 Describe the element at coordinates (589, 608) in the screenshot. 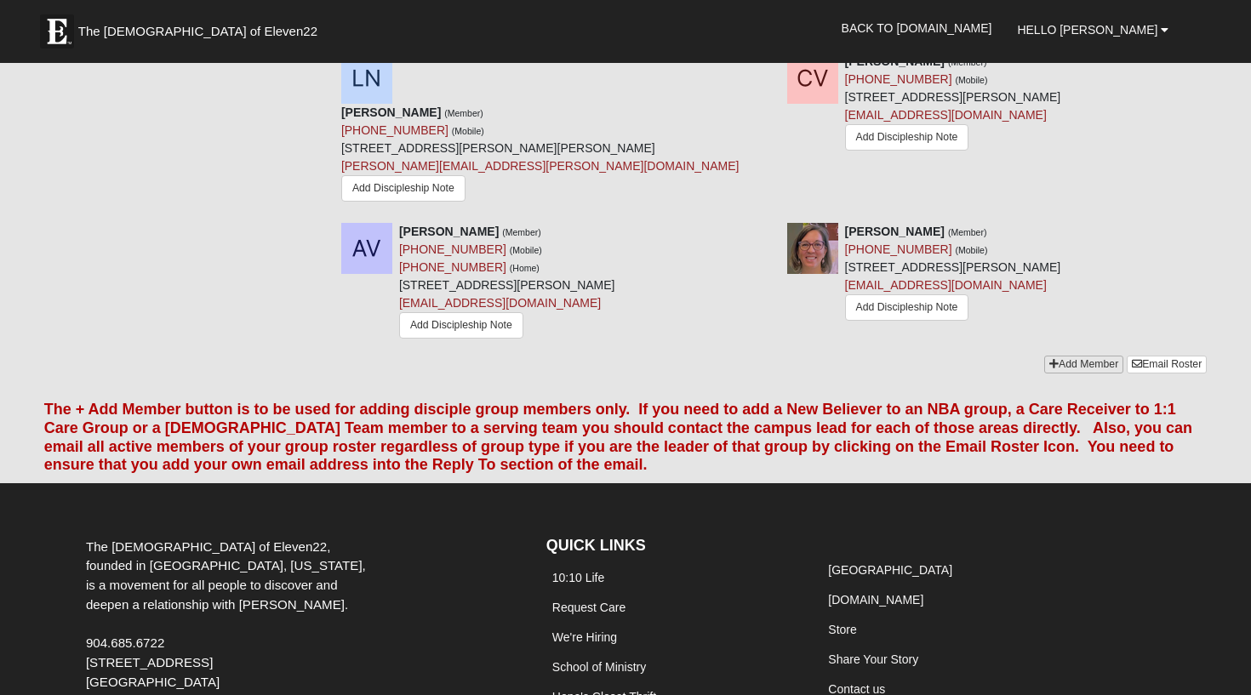

I see `a: Request Care` at that location.